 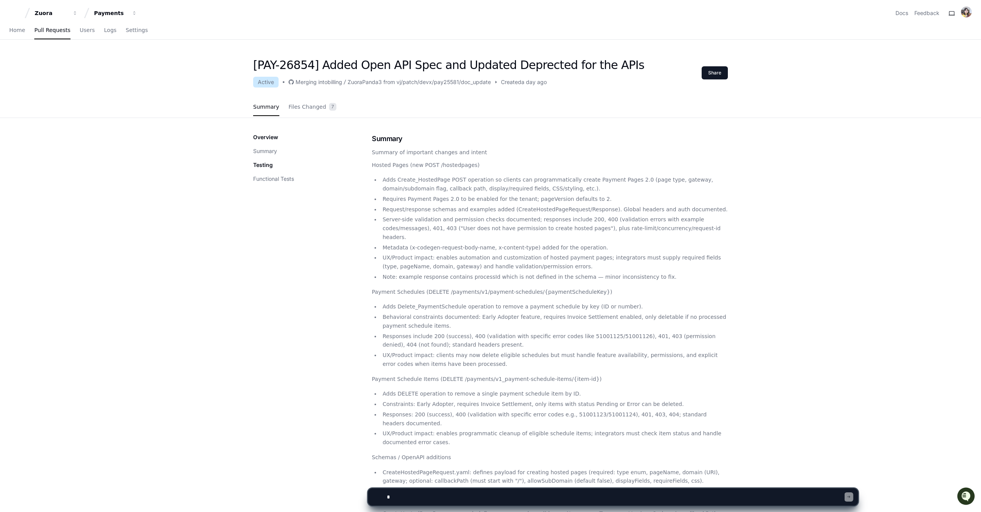 I want to click on div: billing, so click(x=335, y=82).